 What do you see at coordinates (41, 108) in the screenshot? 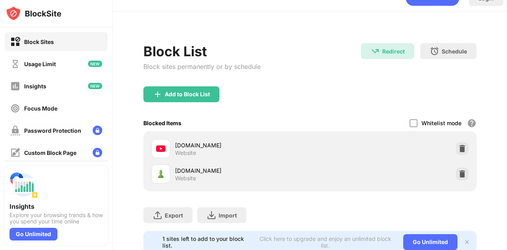
I see `div: Focus Mode` at bounding box center [41, 108].